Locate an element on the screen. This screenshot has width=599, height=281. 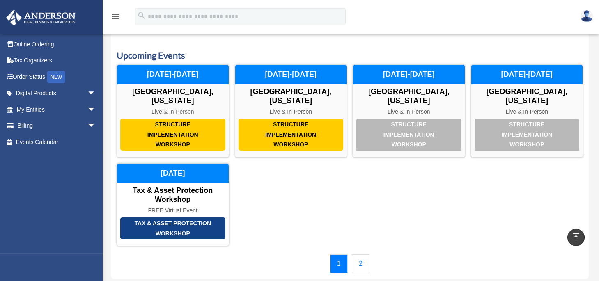
a: My Entitiesarrow_drop_down is located at coordinates (57, 110).